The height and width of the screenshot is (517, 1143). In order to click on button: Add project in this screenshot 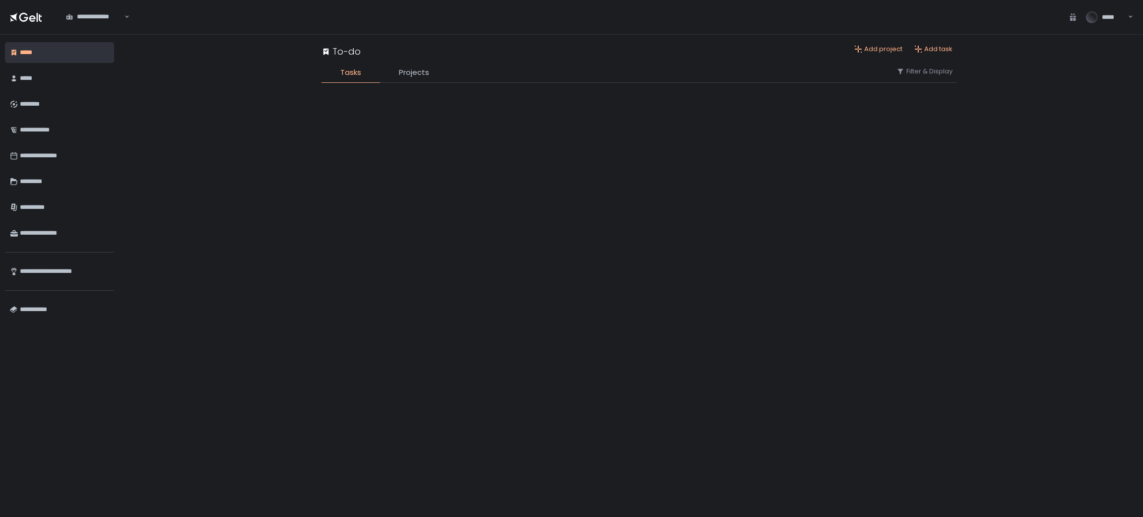, I will do `click(878, 49)`.